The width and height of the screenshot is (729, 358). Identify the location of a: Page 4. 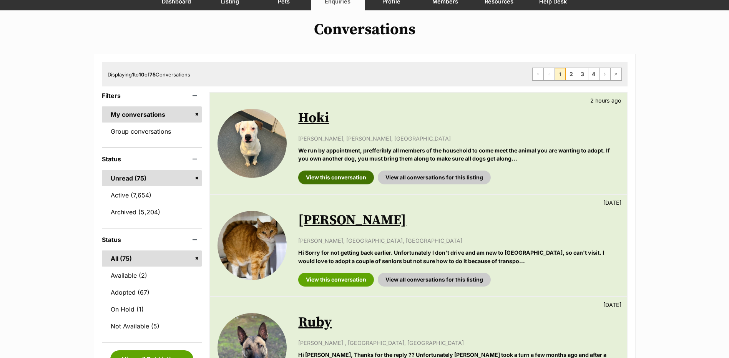
(594, 74).